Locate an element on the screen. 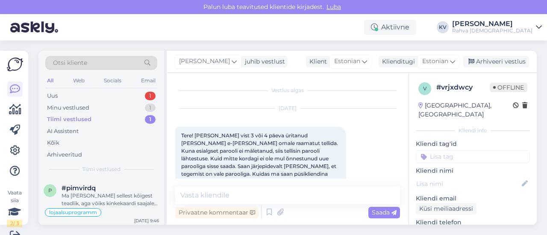 Image resolution: width=547 pixels, height=235 pixels. div: Web is located at coordinates (79, 81).